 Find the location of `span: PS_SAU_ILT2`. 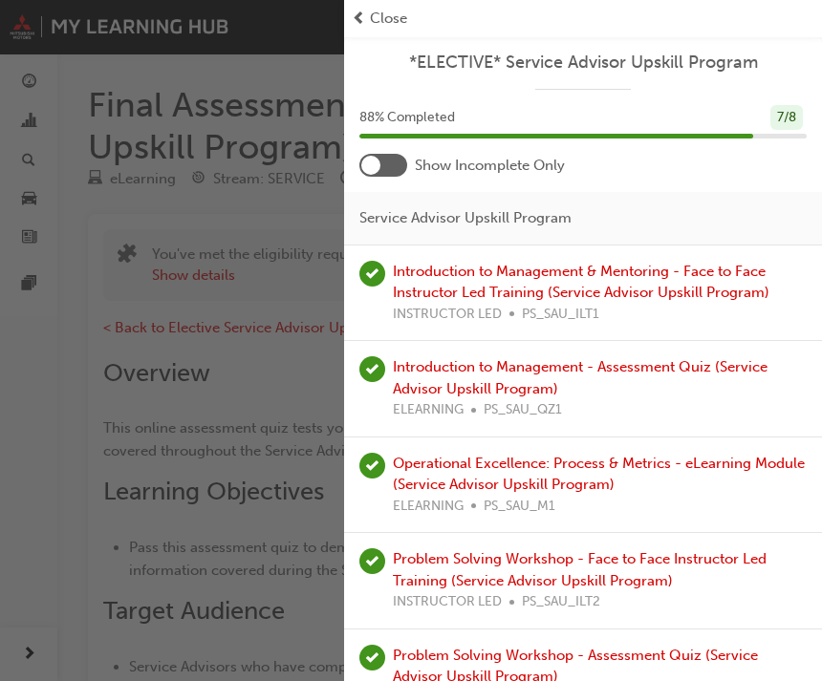

span: PS_SAU_ILT2 is located at coordinates (561, 602).